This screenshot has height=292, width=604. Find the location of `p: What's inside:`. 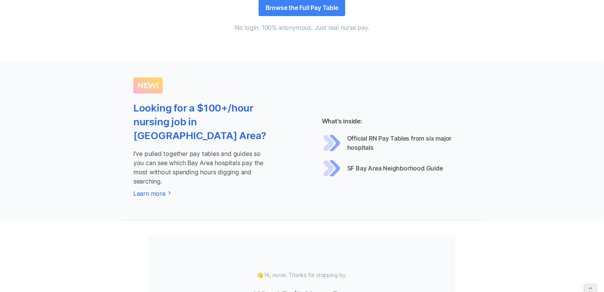

p: What's inside: is located at coordinates (377, 121).